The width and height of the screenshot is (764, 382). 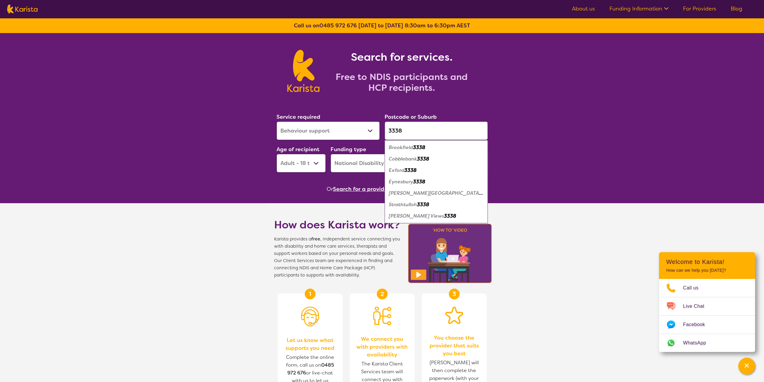 I want to click on a: About us, so click(x=583, y=9).